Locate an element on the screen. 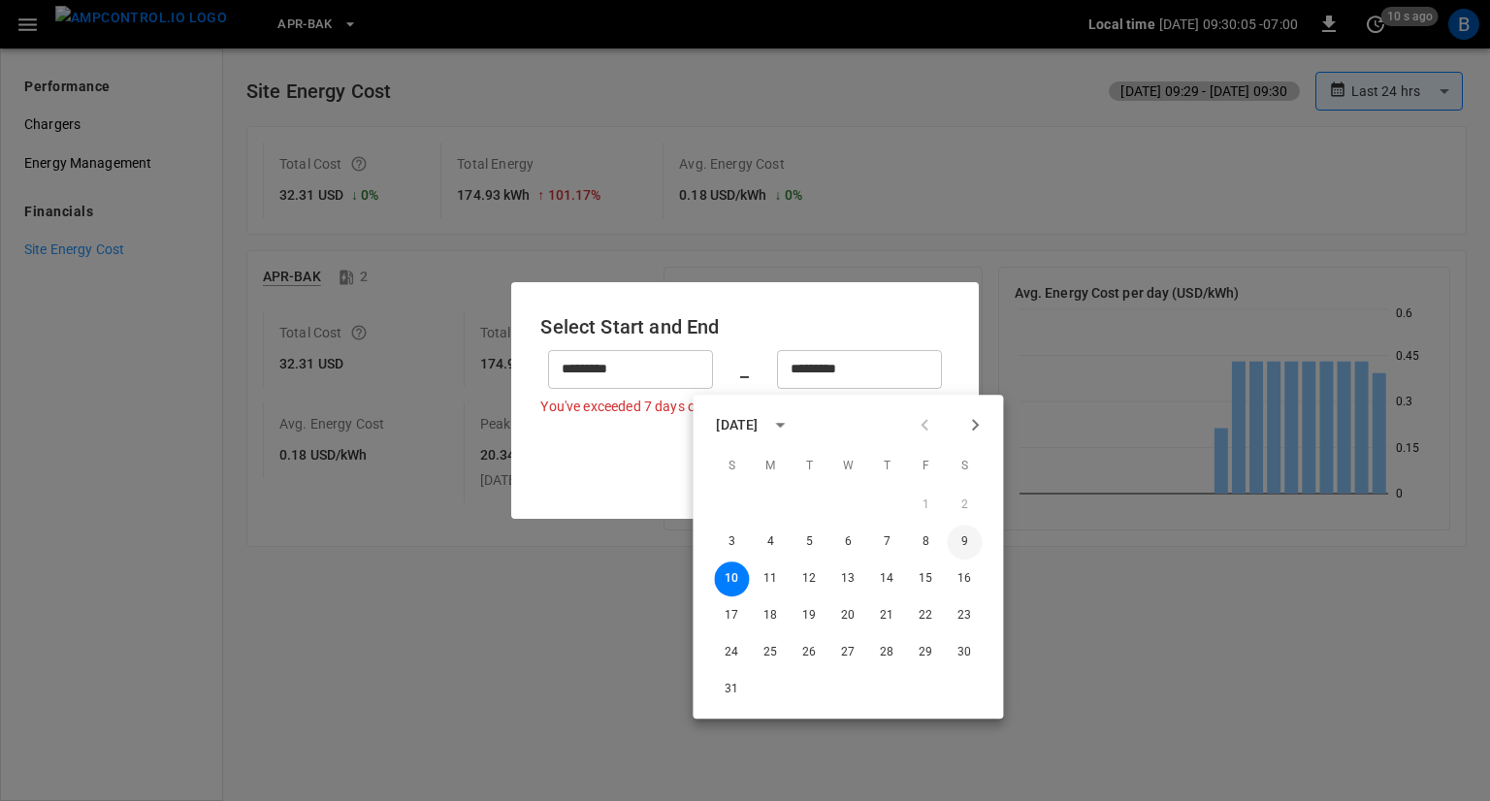  p: You've exceeded 7 days of data. is located at coordinates (744, 406).